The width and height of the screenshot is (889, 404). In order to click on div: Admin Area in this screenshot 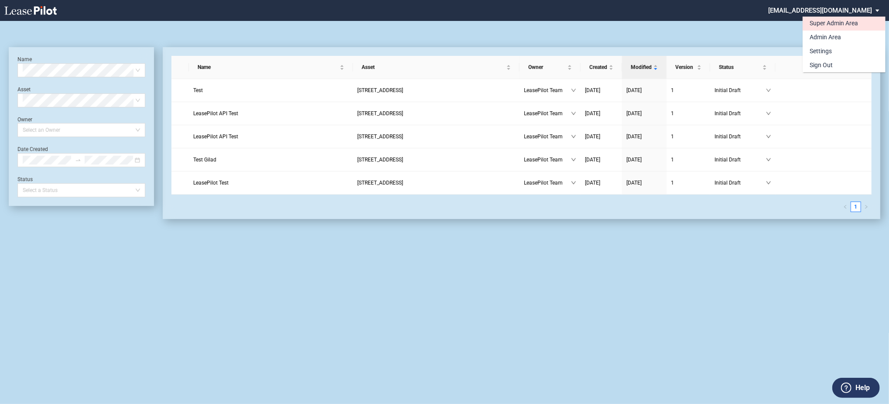, I will do `click(825, 38)`.